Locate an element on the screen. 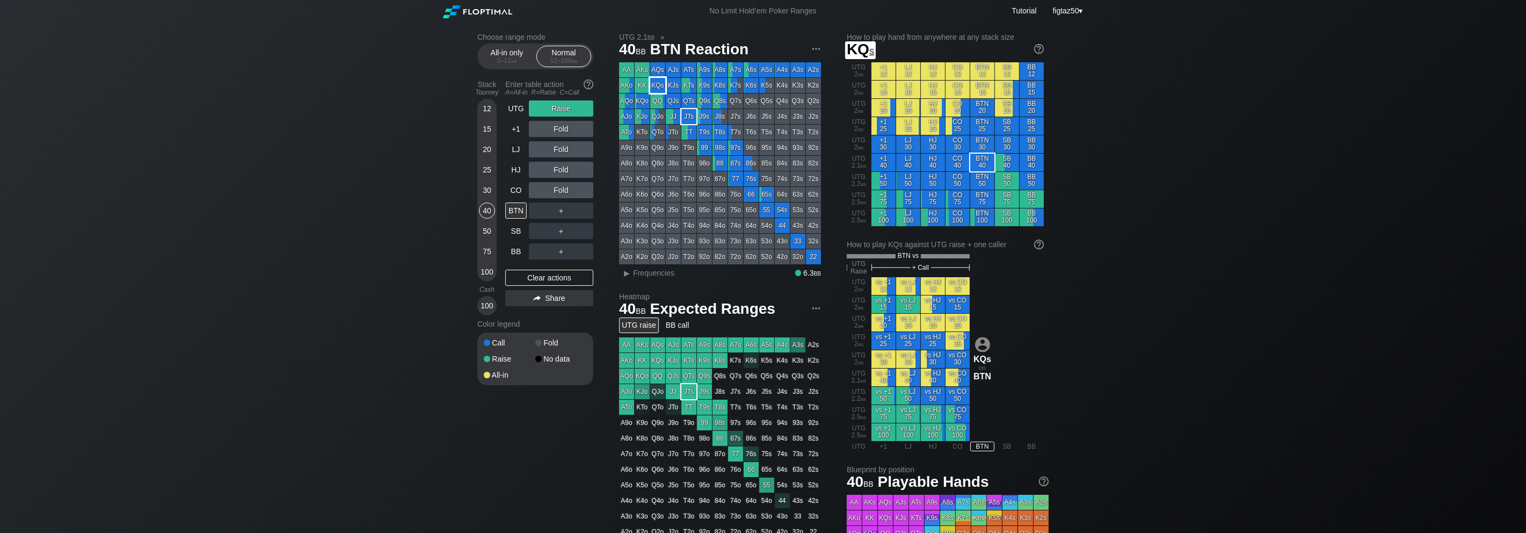 This screenshot has width=1526, height=533. div: All-in only is located at coordinates (507, 56).